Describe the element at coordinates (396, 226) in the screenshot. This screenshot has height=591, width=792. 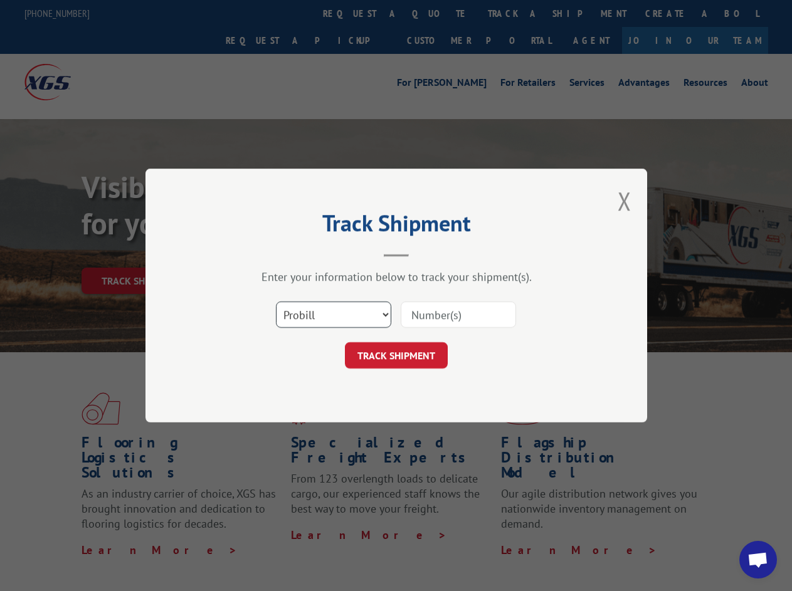
I see `h2: Track Shipment` at that location.